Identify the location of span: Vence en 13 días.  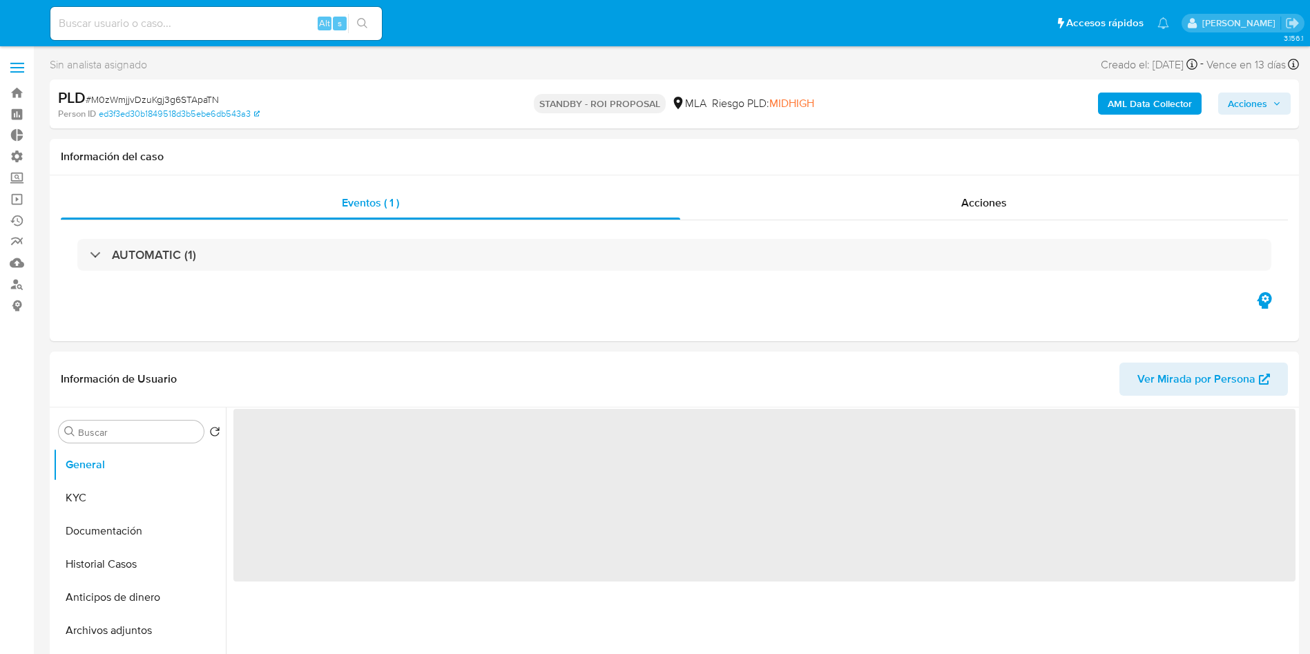
(1245, 65).